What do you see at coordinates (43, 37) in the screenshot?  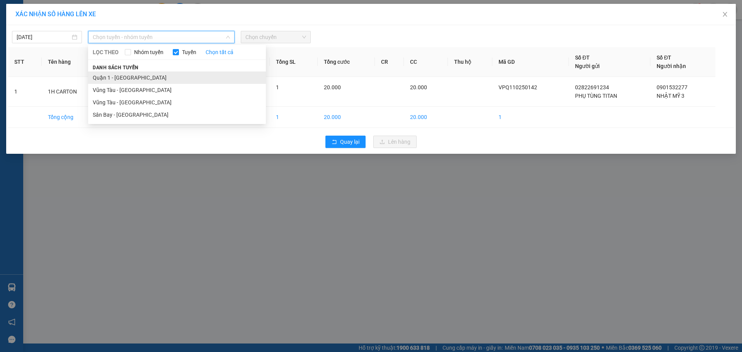 I see `input: 14/10/2025` at bounding box center [43, 37].